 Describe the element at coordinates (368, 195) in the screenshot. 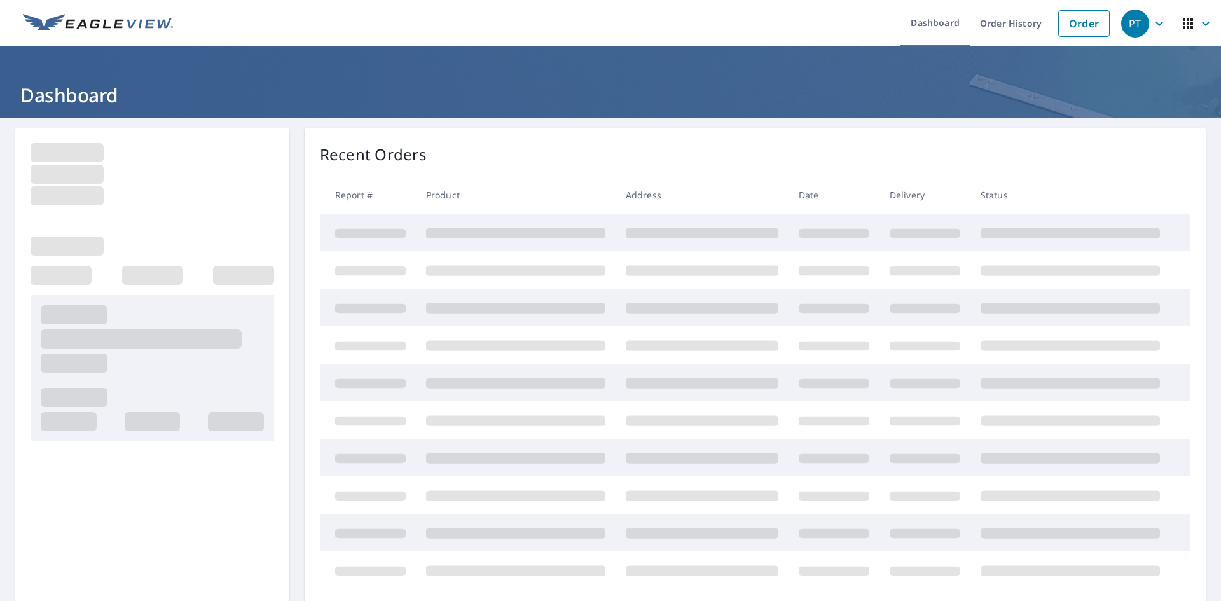

I see `th: Report #` at that location.